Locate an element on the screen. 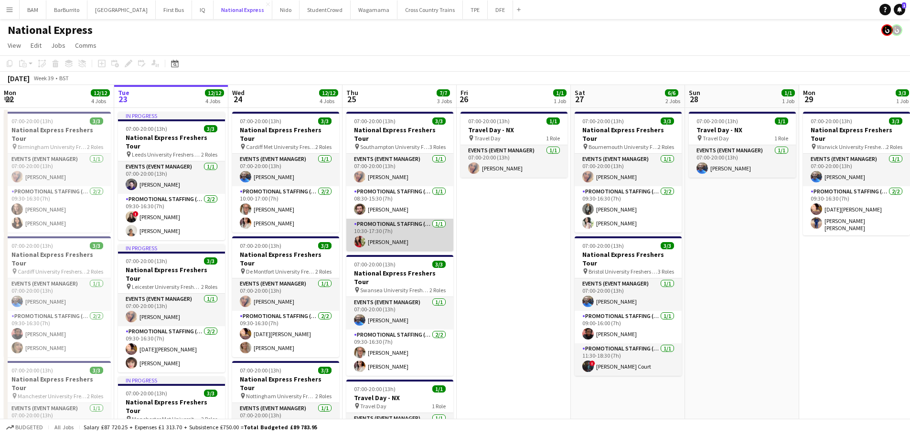  div: BST is located at coordinates (64, 78).